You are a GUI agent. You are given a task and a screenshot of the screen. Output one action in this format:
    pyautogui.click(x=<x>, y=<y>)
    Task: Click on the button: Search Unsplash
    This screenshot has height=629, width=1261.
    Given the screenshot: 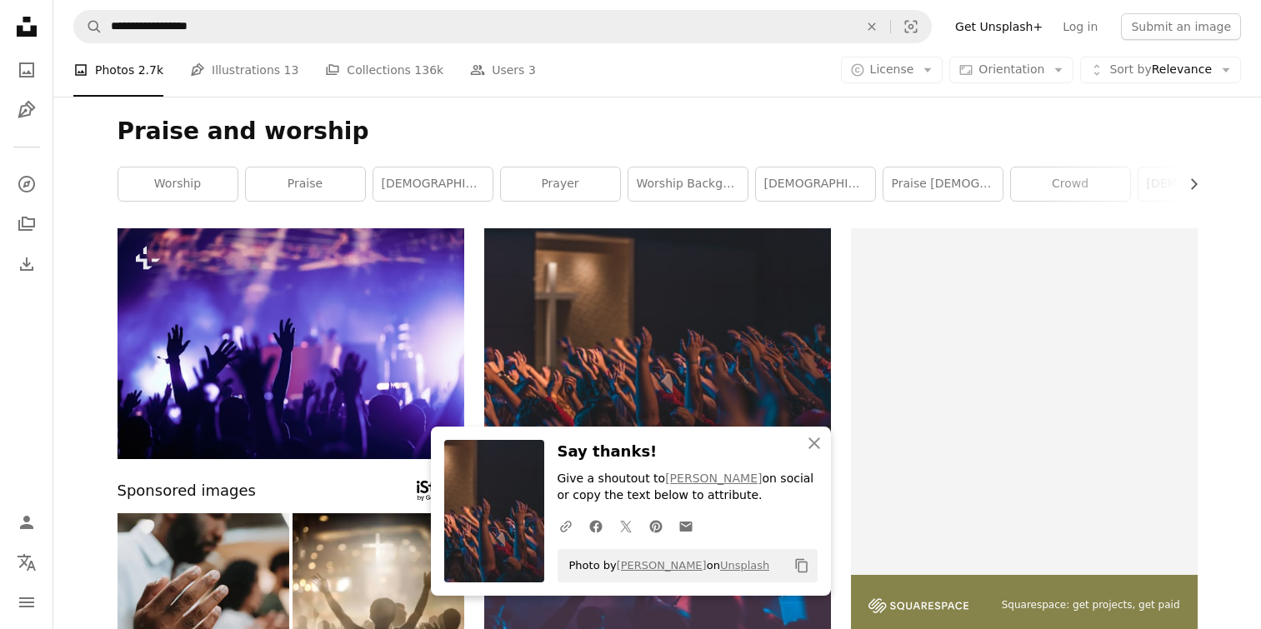 What is the action you would take?
    pyautogui.click(x=88, y=27)
    